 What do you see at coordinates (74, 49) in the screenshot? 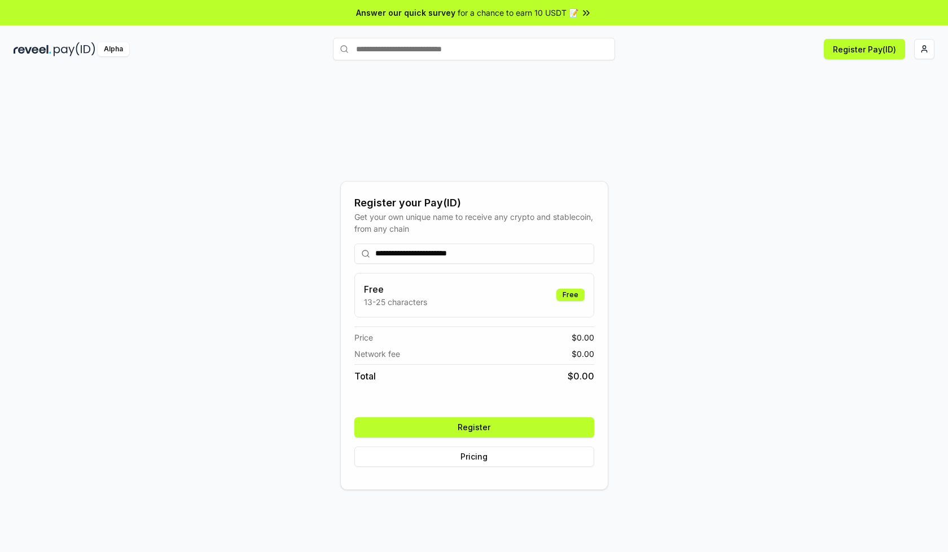
I see `img: pay_id` at bounding box center [74, 49].